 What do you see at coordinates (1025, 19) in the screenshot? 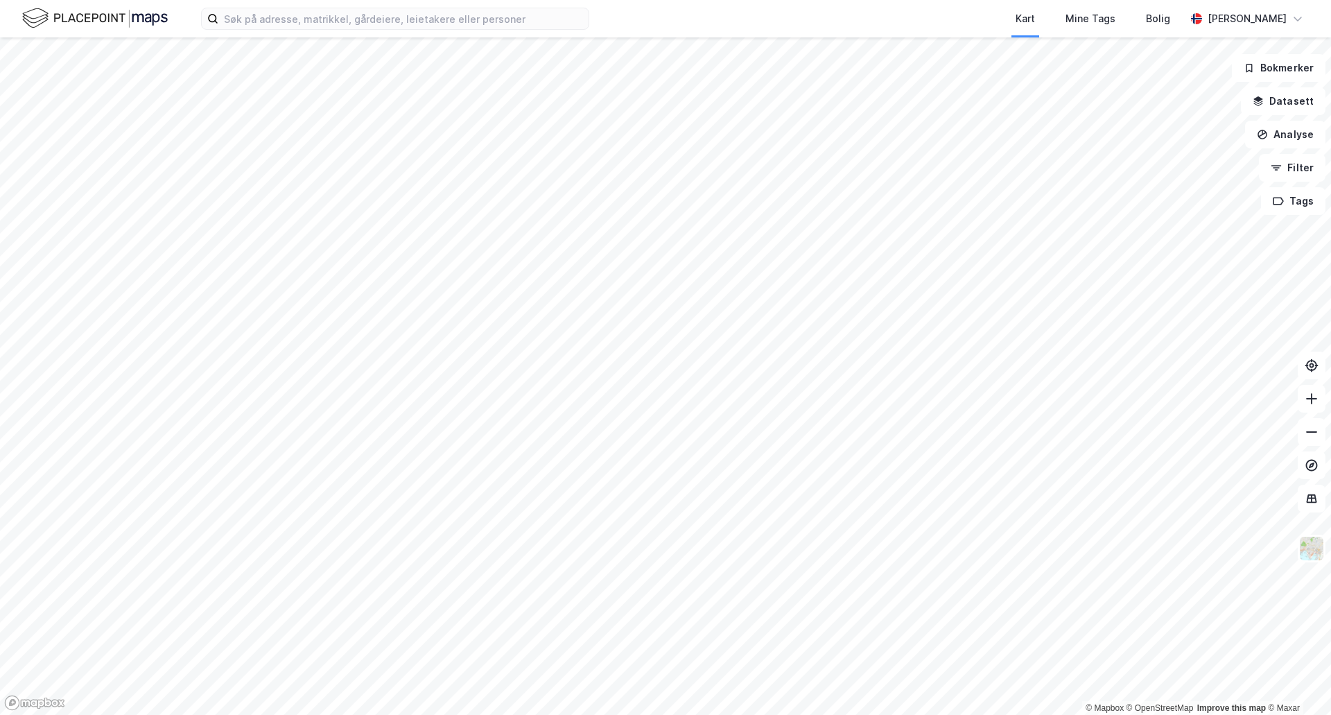
I see `div: Kart` at bounding box center [1025, 19].